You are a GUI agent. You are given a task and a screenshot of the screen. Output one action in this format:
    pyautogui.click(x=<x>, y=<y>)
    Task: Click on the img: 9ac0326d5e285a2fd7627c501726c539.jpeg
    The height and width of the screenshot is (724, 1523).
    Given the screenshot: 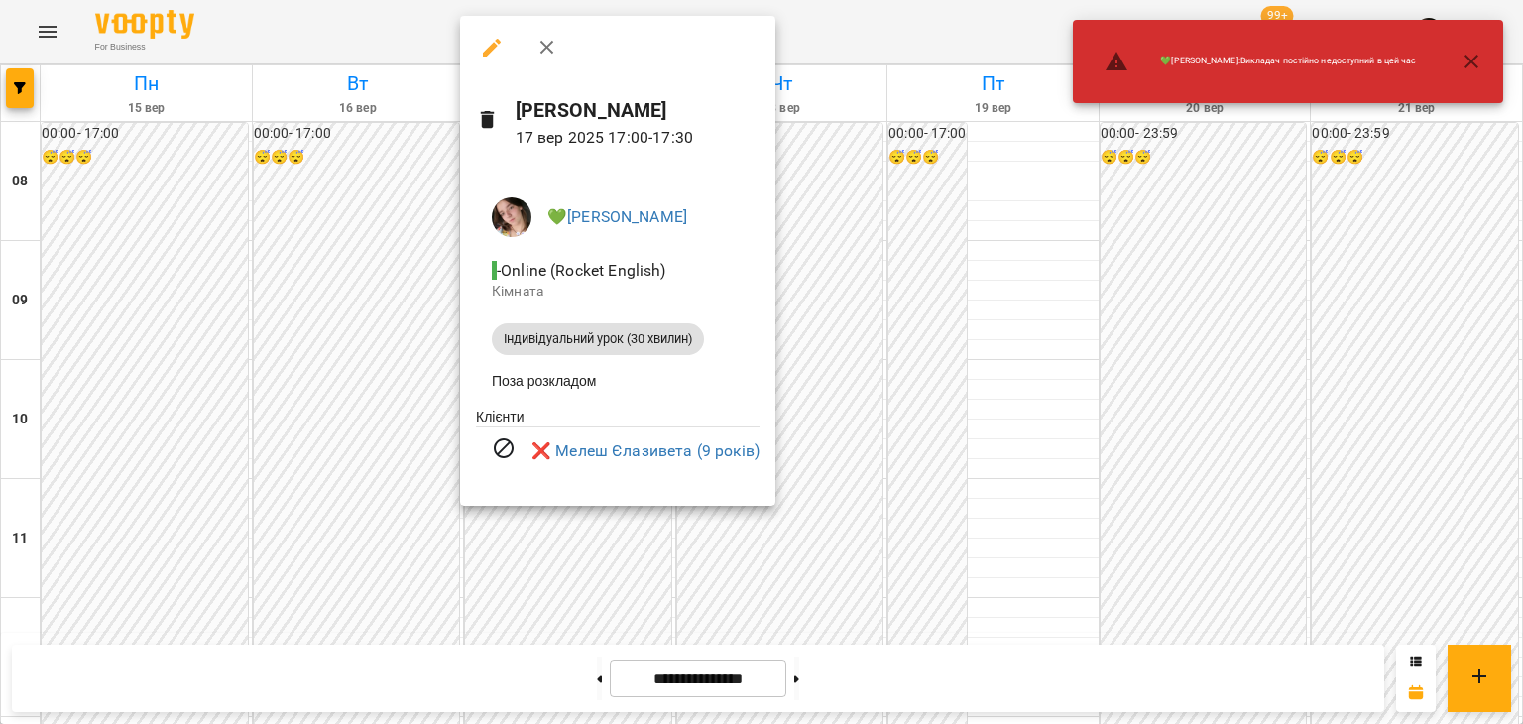 What is the action you would take?
    pyautogui.click(x=511, y=217)
    